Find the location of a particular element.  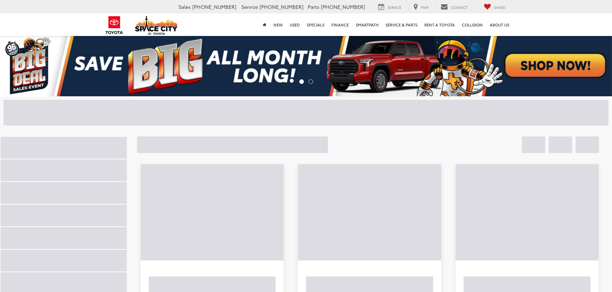

a: Contact is located at coordinates (454, 7).